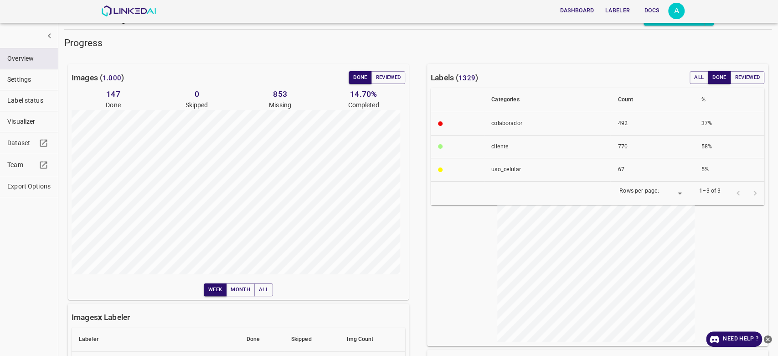 This screenshot has width=778, height=356. Describe the element at coordinates (22, 143) in the screenshot. I see `span: Dataset` at that location.